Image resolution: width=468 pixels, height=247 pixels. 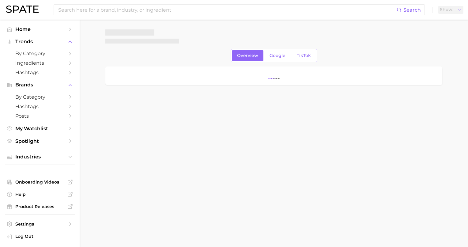 I want to click on span: Posts, so click(x=40, y=116).